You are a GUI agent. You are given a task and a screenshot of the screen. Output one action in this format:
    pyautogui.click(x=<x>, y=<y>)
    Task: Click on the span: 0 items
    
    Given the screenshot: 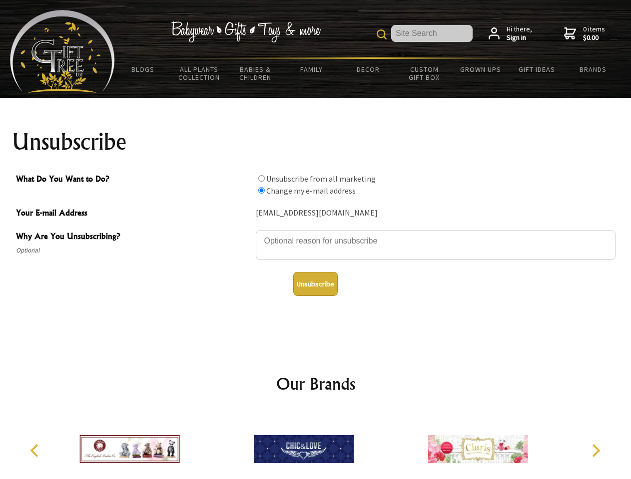 What is the action you would take?
    pyautogui.click(x=594, y=33)
    